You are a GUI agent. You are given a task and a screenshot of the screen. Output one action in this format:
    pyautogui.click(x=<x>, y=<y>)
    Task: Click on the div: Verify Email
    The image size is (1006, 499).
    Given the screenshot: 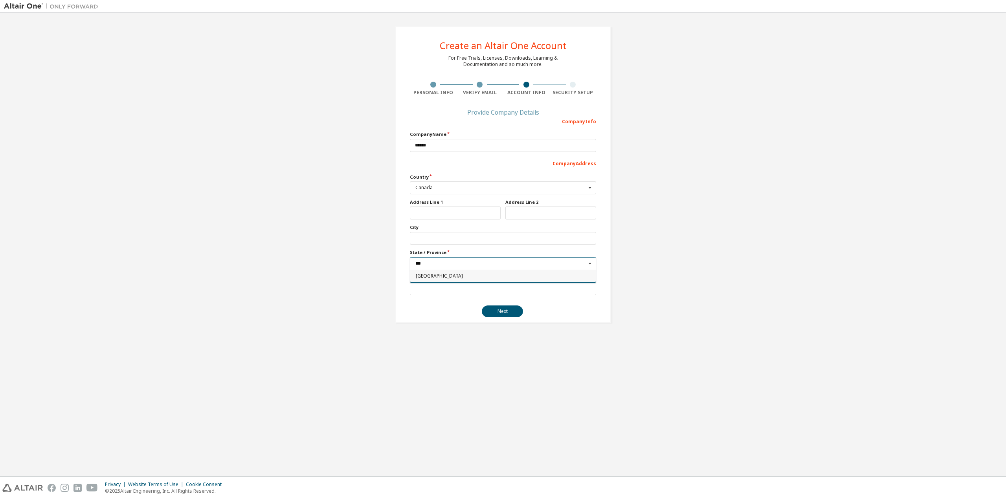 What is the action you would take?
    pyautogui.click(x=480, y=93)
    